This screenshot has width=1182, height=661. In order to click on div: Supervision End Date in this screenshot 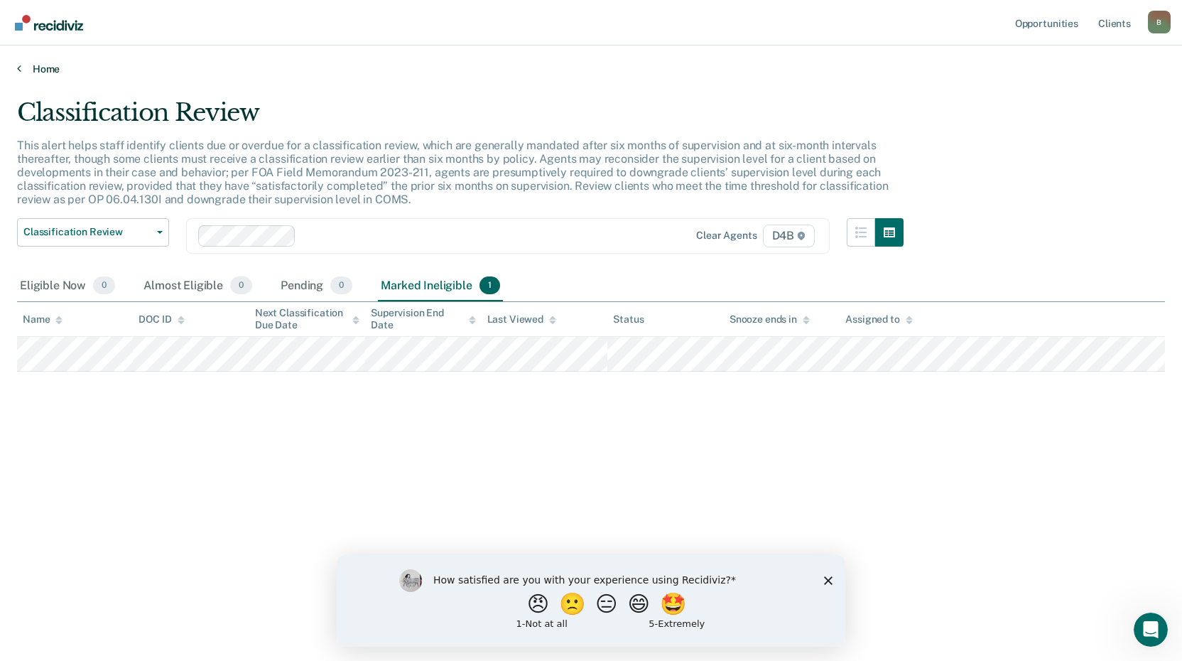, I will do `click(423, 319)`.